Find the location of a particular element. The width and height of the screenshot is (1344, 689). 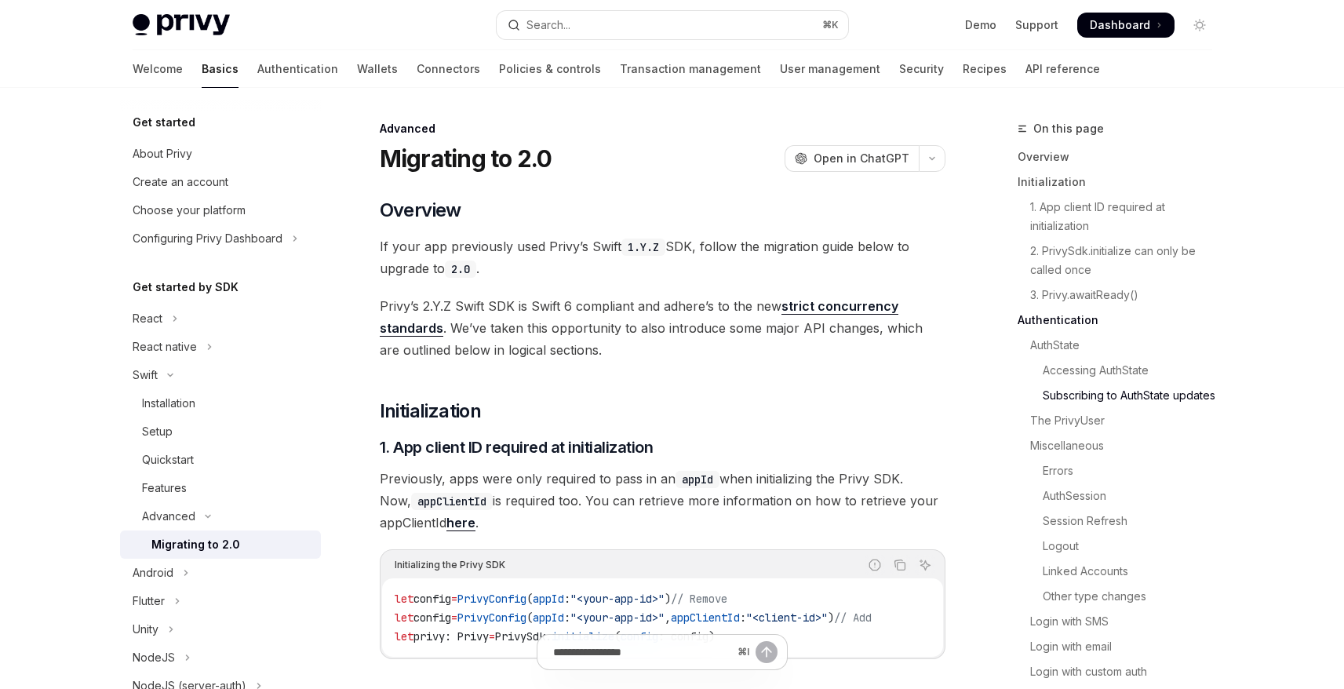

a: Basics is located at coordinates (220, 69).